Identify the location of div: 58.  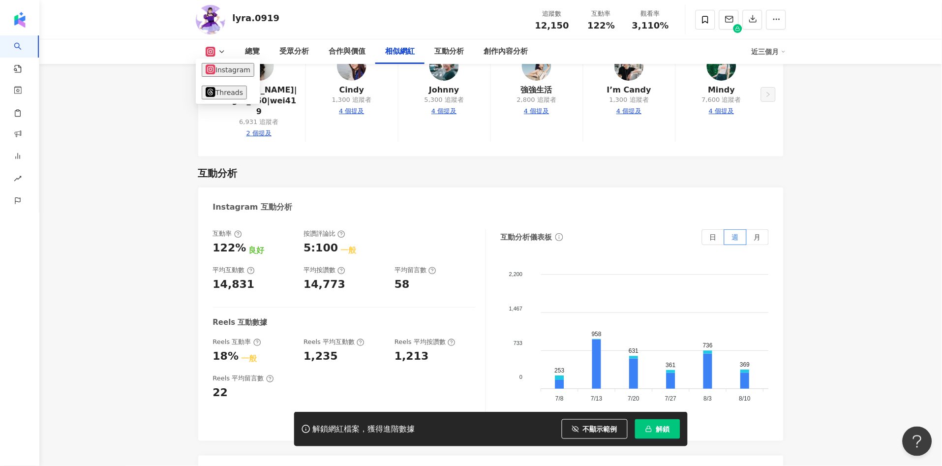
(402, 284).